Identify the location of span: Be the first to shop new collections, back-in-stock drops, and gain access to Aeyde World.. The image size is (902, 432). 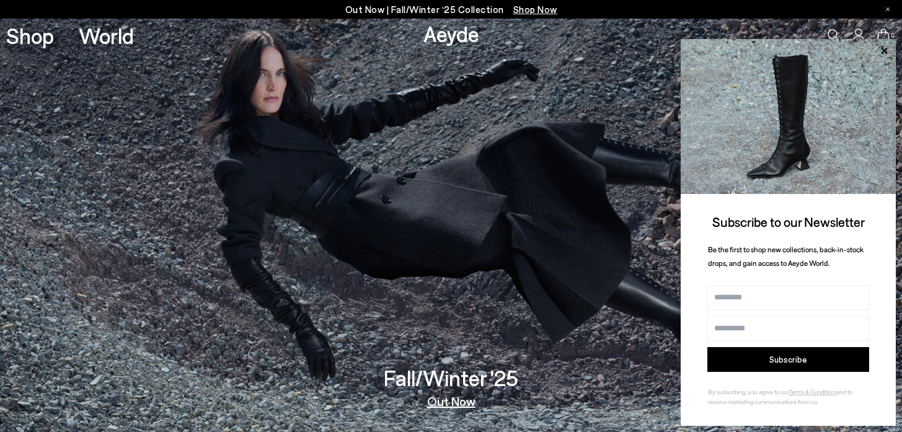
(786, 256).